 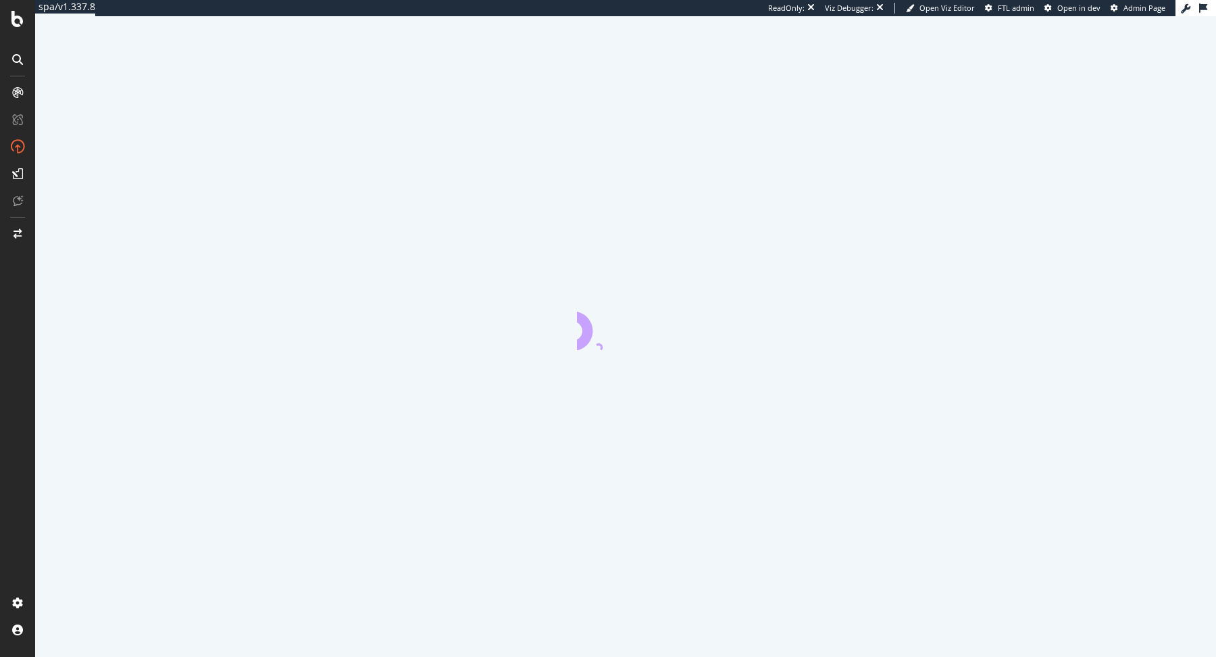 I want to click on span: Open in dev, so click(x=1079, y=7).